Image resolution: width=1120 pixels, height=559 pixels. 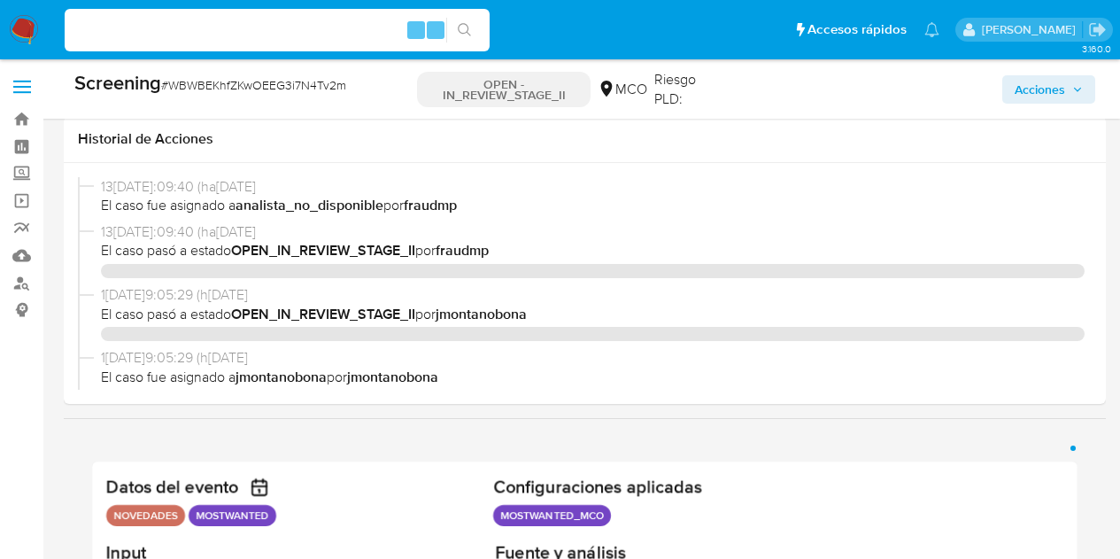 I want to click on span: Riesgo PLD:, so click(x=703, y=89).